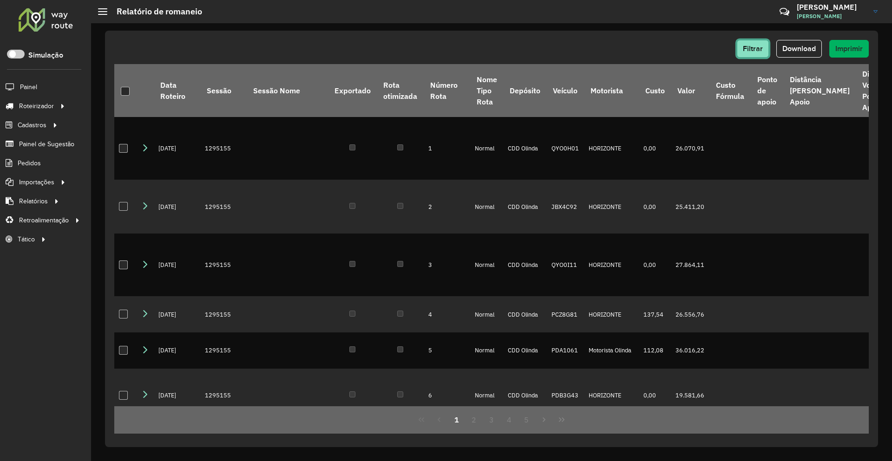  Describe the element at coordinates (509, 420) in the screenshot. I see `button: 4` at that location.